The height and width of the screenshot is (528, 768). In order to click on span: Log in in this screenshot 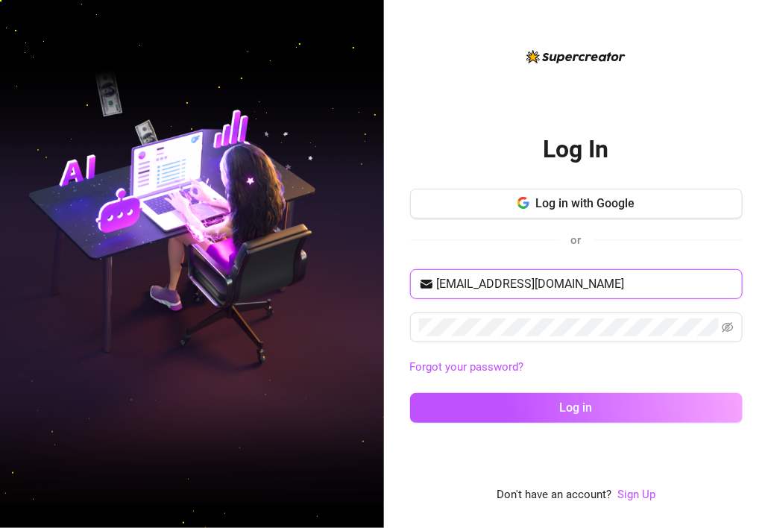, I will do `click(576, 407)`.